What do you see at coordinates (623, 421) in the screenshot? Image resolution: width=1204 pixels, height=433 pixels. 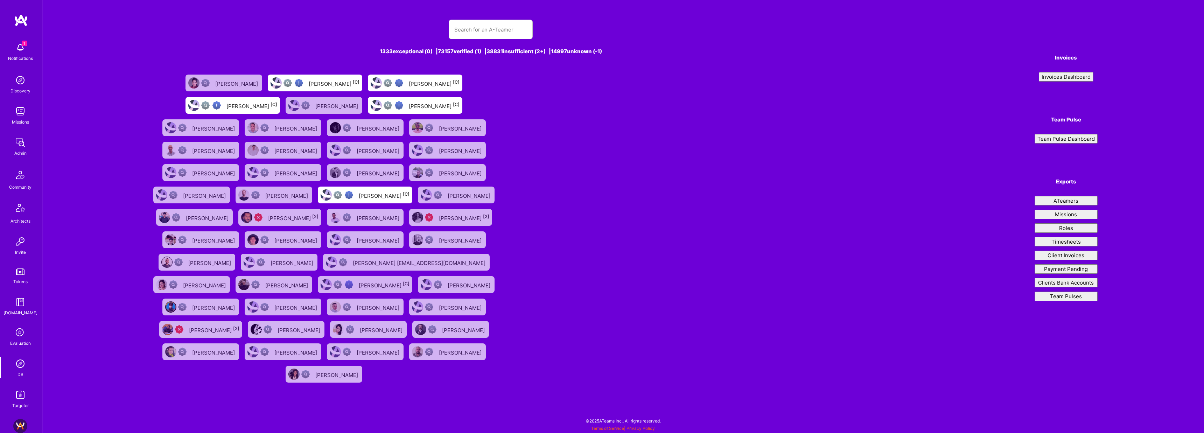 I see `div: © 2025 ATeams Inc., All rights reserved.` at bounding box center [623, 421].